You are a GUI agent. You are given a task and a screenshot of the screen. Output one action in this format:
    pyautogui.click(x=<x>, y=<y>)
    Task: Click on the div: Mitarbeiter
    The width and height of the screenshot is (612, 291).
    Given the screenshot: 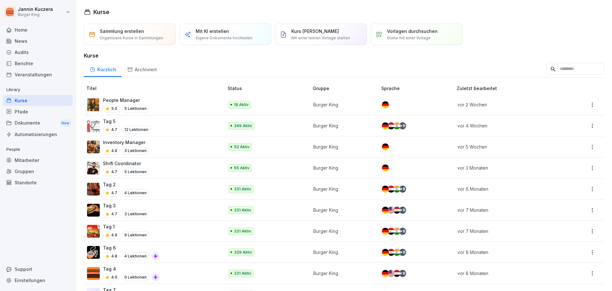 What is the action you would take?
    pyautogui.click(x=38, y=160)
    